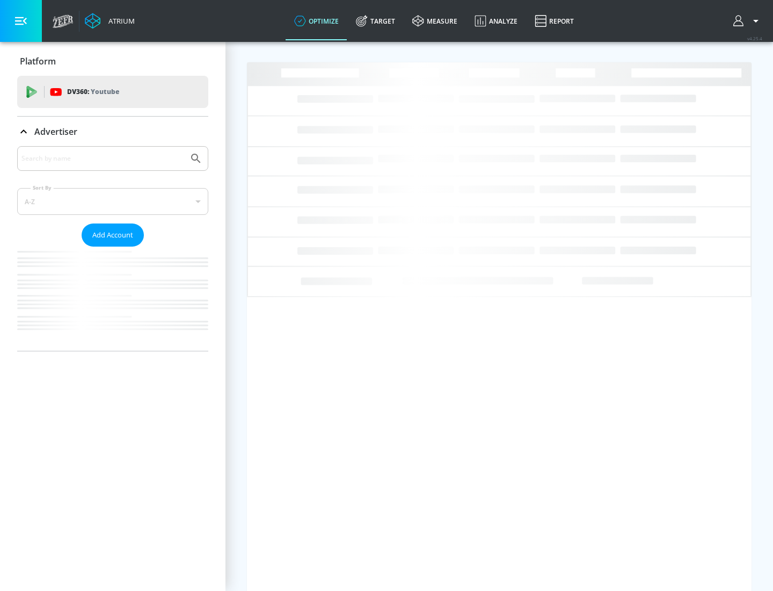 This screenshot has width=773, height=591. What do you see at coordinates (105, 91) in the screenshot?
I see `p: Youtube` at bounding box center [105, 91].